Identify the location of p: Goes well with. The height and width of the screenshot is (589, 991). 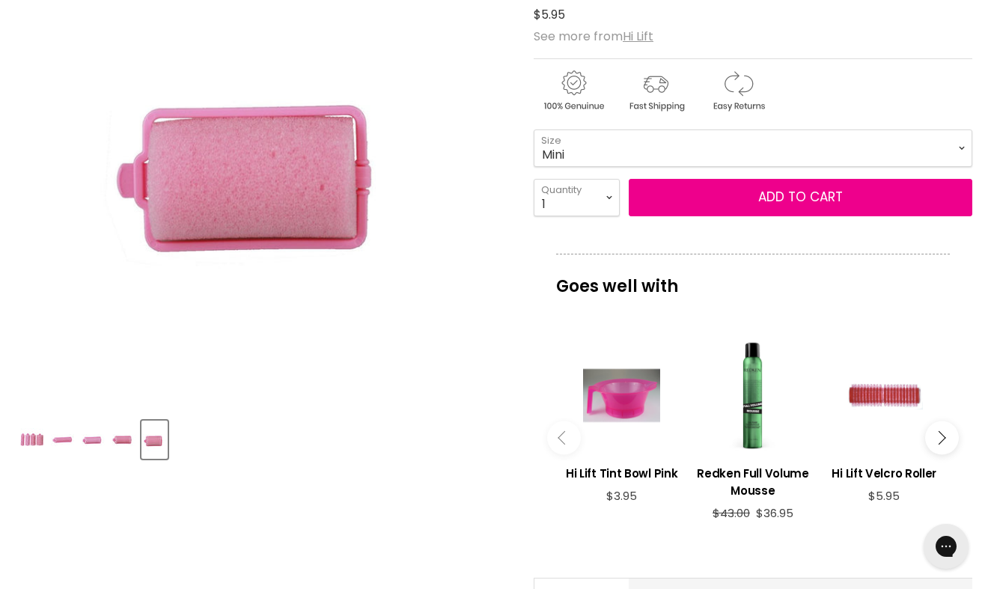
(753, 278).